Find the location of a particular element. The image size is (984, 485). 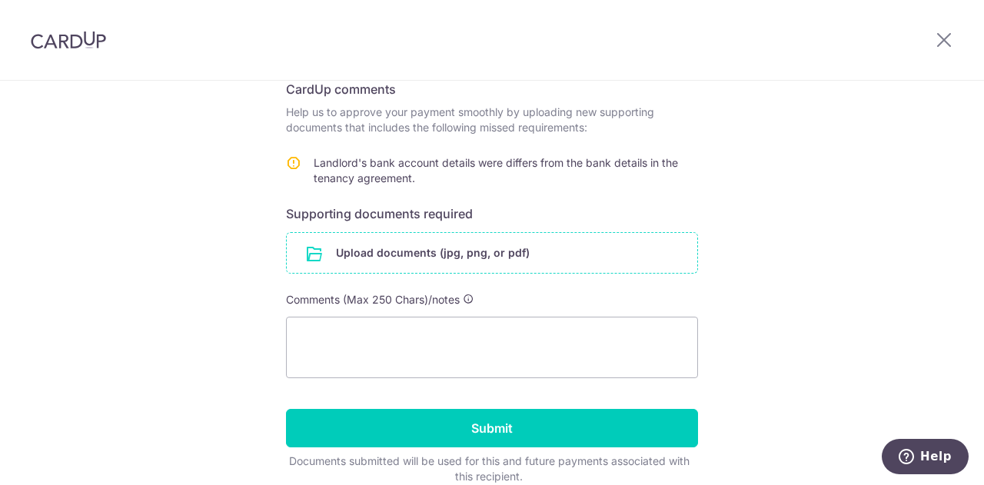

div: Upload documents (jpg, png, or pdf) is located at coordinates (492, 253).